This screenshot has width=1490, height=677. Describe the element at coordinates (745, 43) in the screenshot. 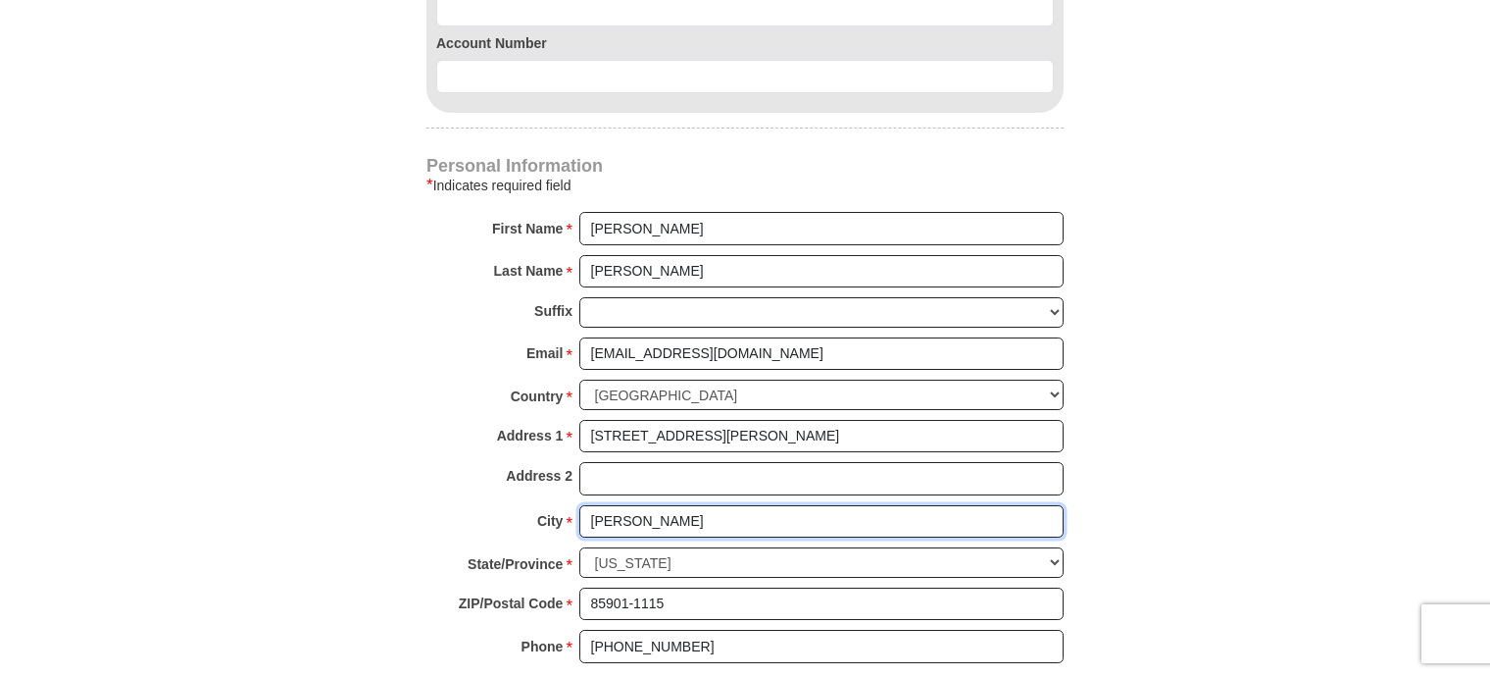

I see `label: Account Number` at that location.